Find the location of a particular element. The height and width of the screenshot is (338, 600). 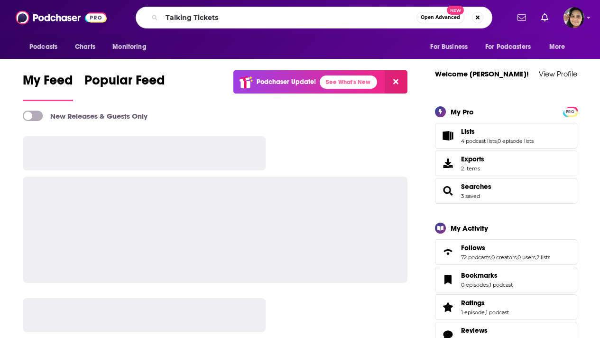

a: Exports is located at coordinates (506, 163).